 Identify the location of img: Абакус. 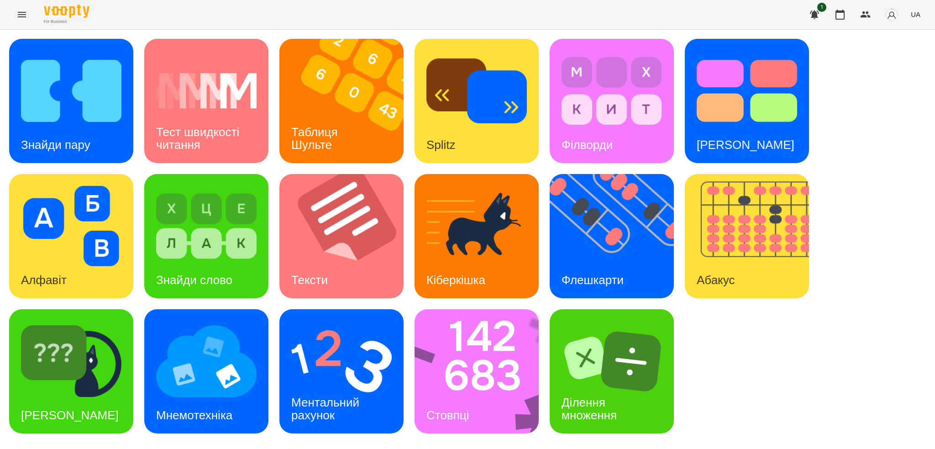
(752, 236).